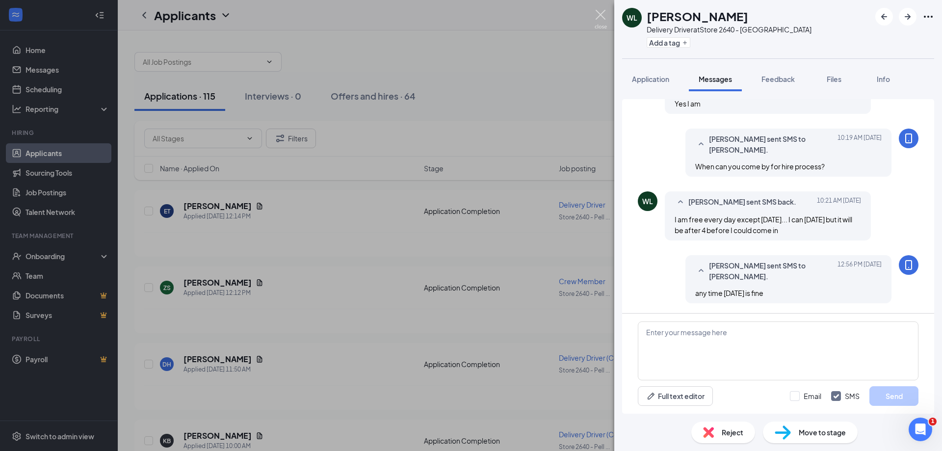 This screenshot has height=451, width=942. Describe the element at coordinates (778, 79) in the screenshot. I see `span: Feedback` at that location.